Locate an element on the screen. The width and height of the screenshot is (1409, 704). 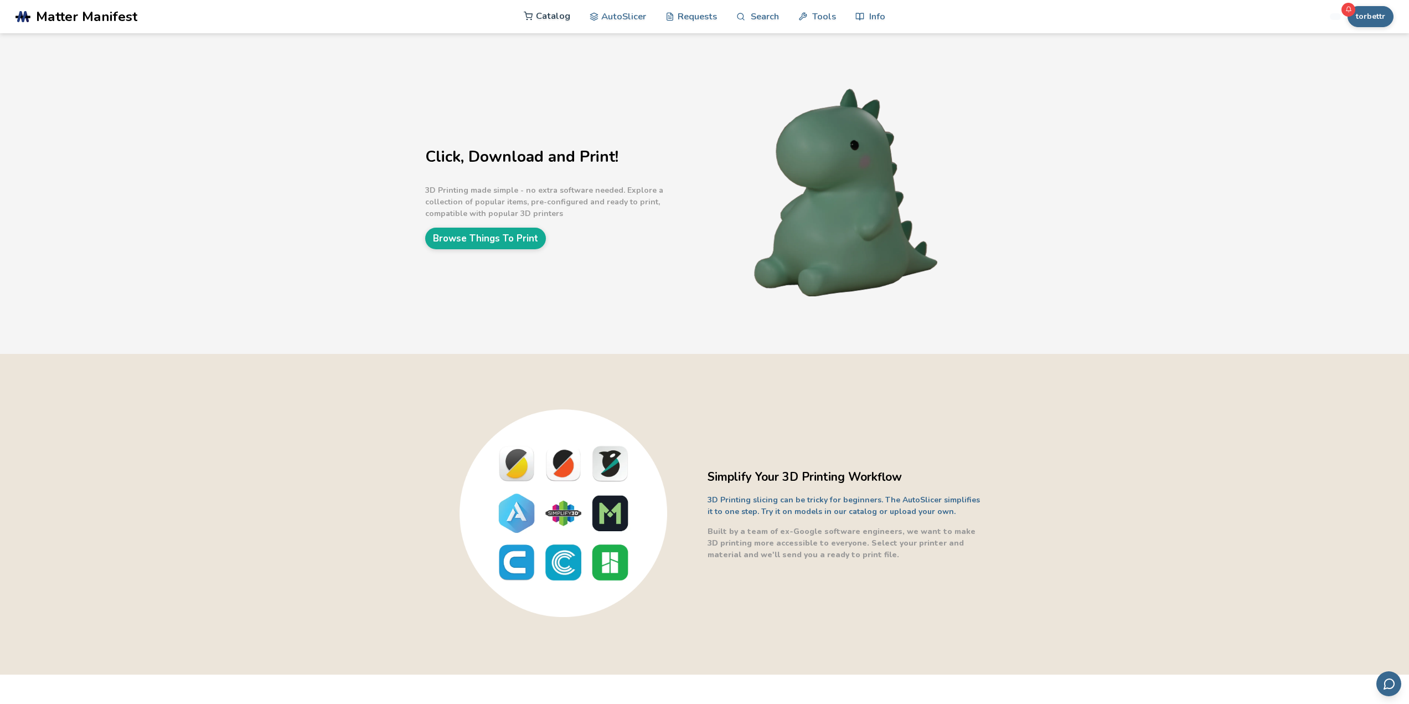
p: Built by a team of ex-Google software engineers, we want to make 3D printing more accessible to e... is located at coordinates (846, 543).